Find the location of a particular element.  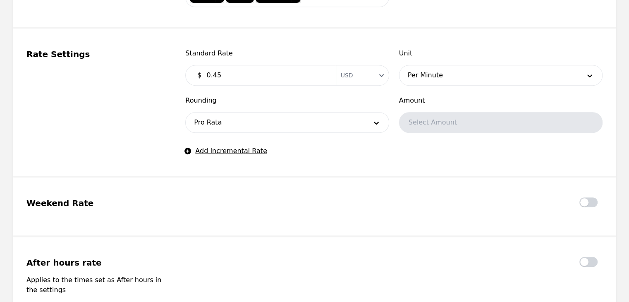

legend: After hours rate is located at coordinates (96, 262).